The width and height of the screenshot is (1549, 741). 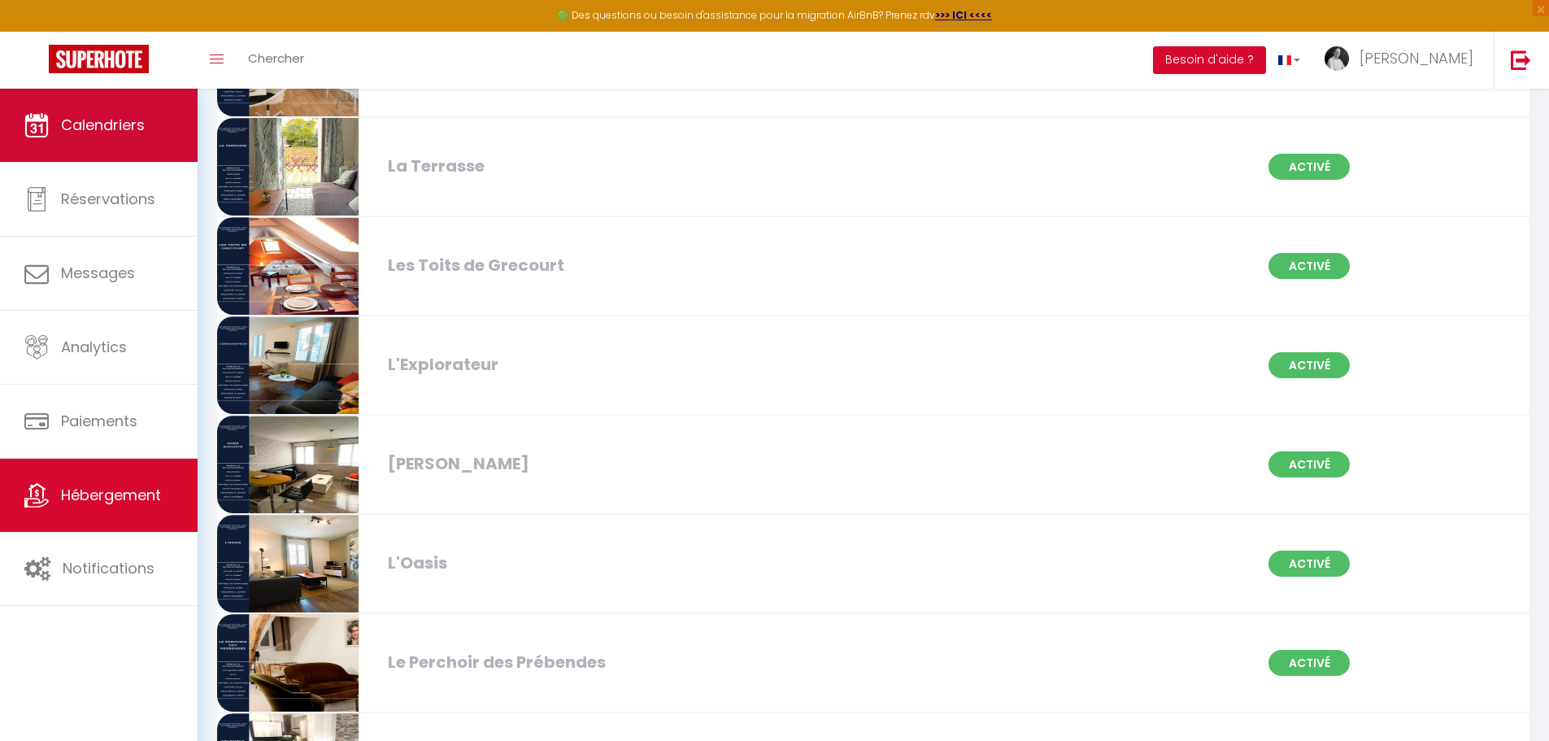 What do you see at coordinates (102, 124) in the screenshot?
I see `span: Calendriers` at bounding box center [102, 124].